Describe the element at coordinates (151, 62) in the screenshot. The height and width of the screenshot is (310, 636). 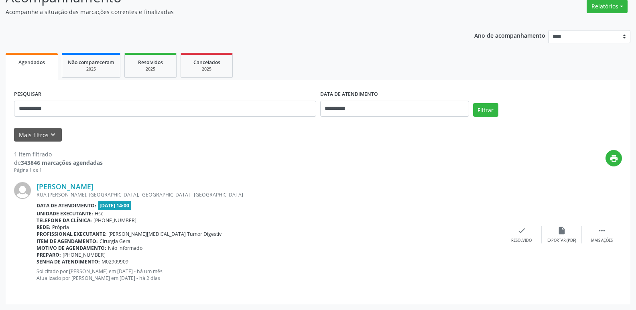
I see `span: Resolvidos` at that location.